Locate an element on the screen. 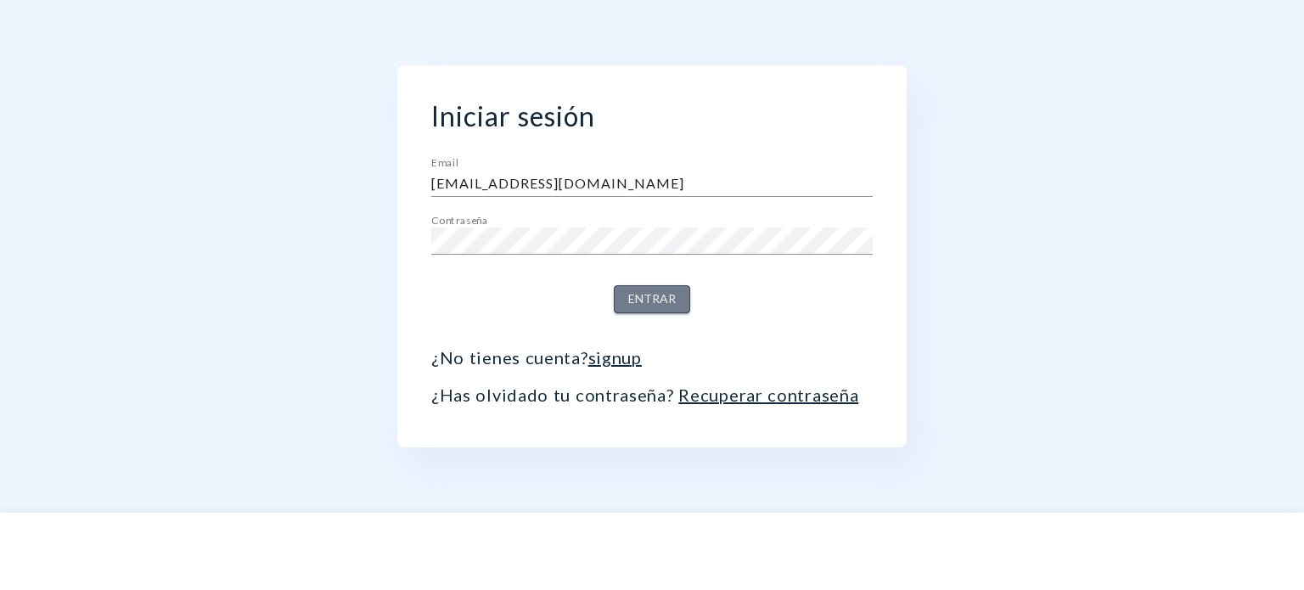  a: signup is located at coordinates (615, 357).